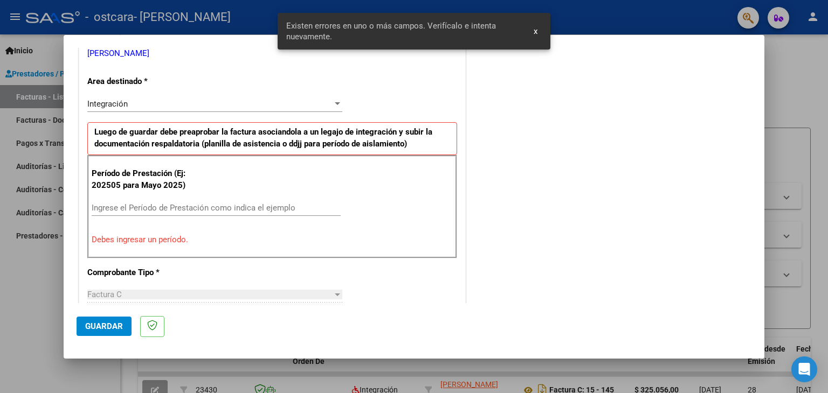 The width and height of the screenshot is (828, 393). What do you see at coordinates (104, 327) in the screenshot?
I see `button: Guardar` at bounding box center [104, 327].